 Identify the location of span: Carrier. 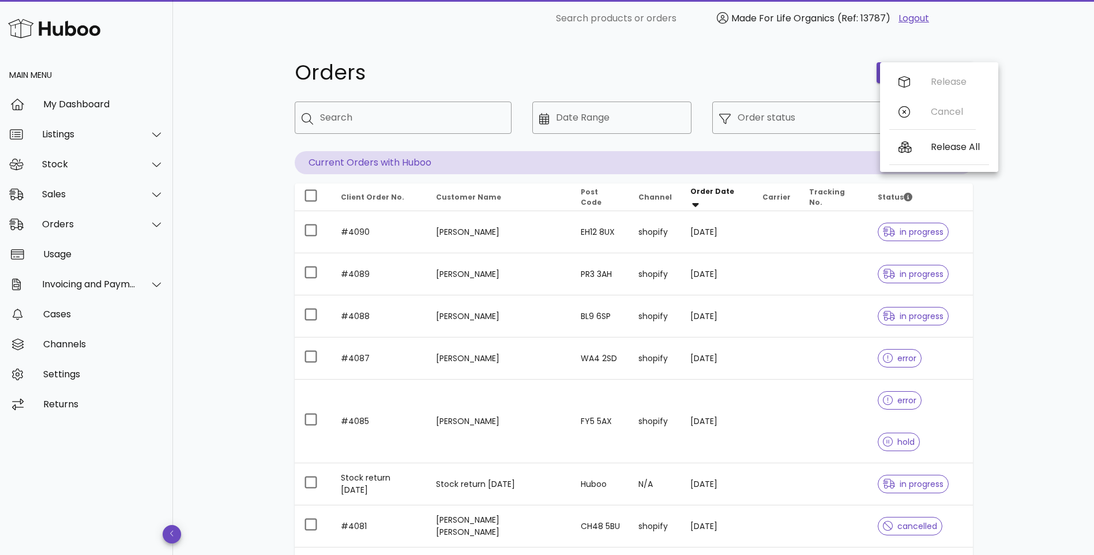
(776, 197).